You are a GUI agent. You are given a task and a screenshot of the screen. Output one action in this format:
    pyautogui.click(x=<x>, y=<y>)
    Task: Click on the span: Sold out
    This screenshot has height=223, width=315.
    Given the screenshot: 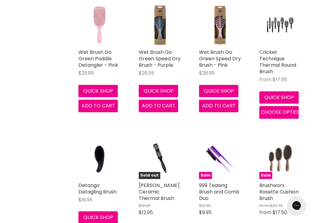 What is the action you would take?
    pyautogui.click(x=150, y=175)
    